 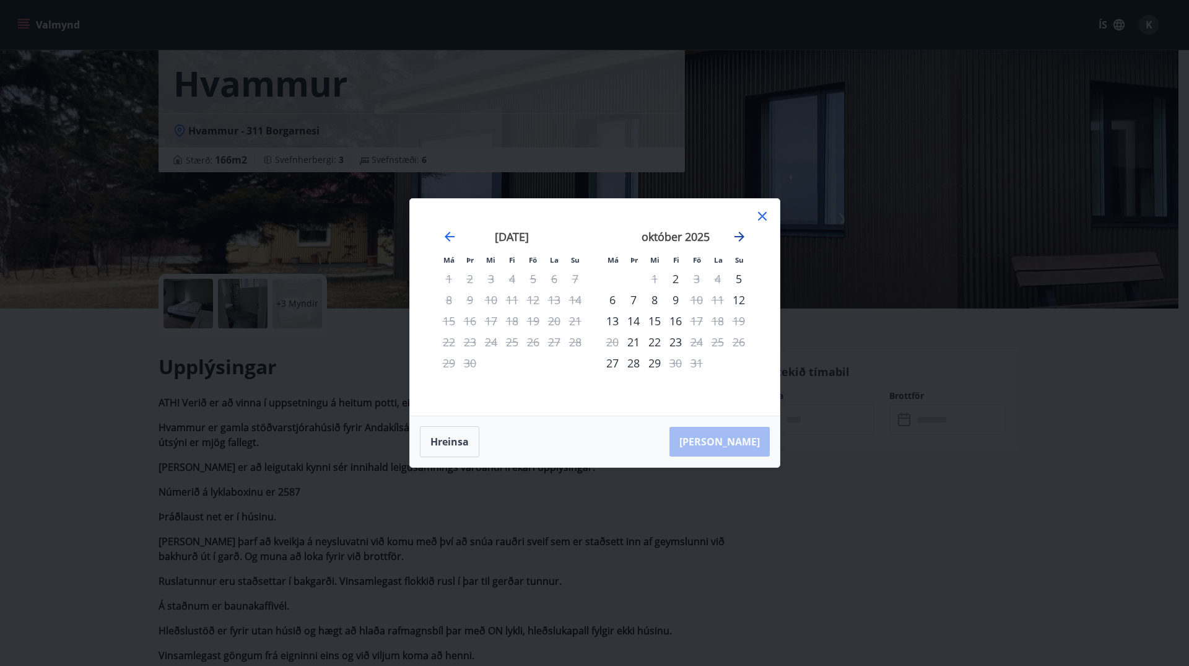 What do you see at coordinates (554, 321) in the screenshot?
I see `td: Not available. laugardagur, 20. september 2025` at bounding box center [554, 321].